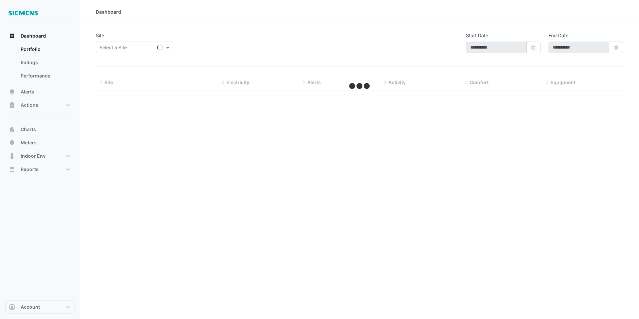  I want to click on button: Indoor Env, so click(40, 156).